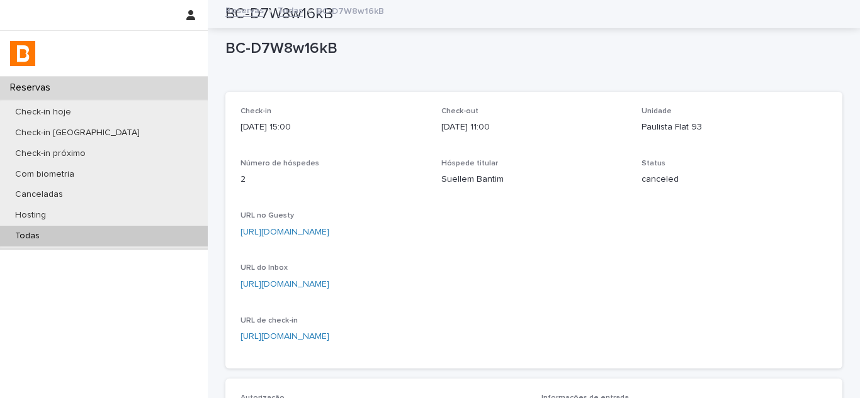  Describe the element at coordinates (653, 164) in the screenshot. I see `span: Status` at that location.